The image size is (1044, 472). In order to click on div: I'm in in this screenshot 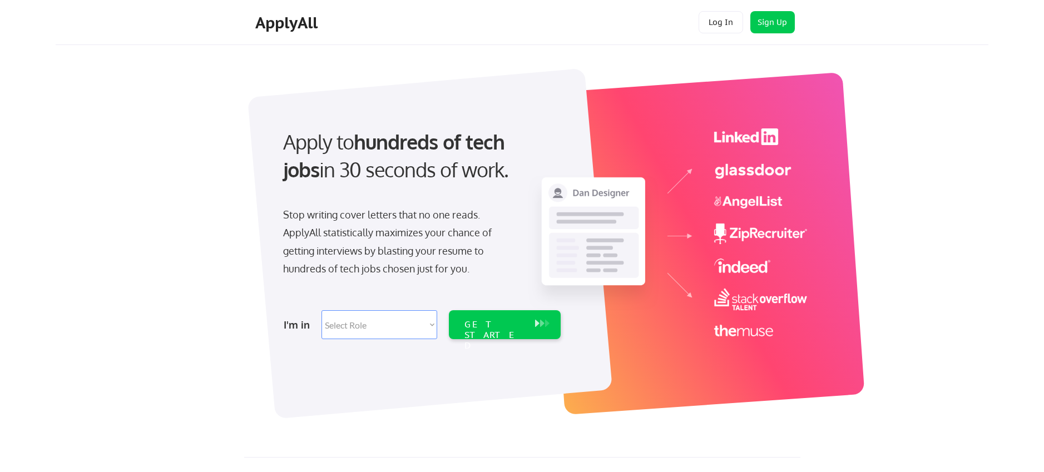, I will do `click(299, 325)`.